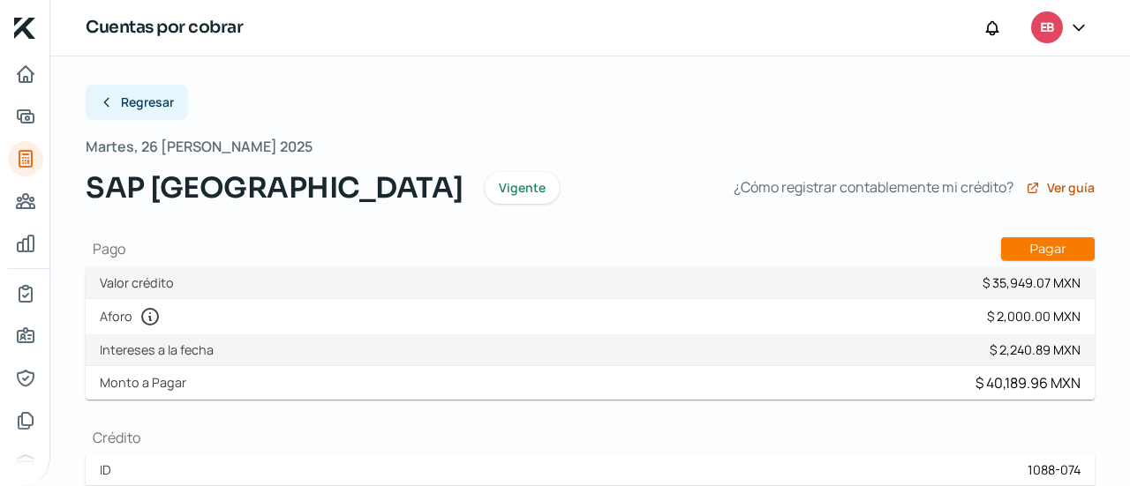 The height and width of the screenshot is (486, 1130). I want to click on a: Mis finanzas, so click(26, 244).